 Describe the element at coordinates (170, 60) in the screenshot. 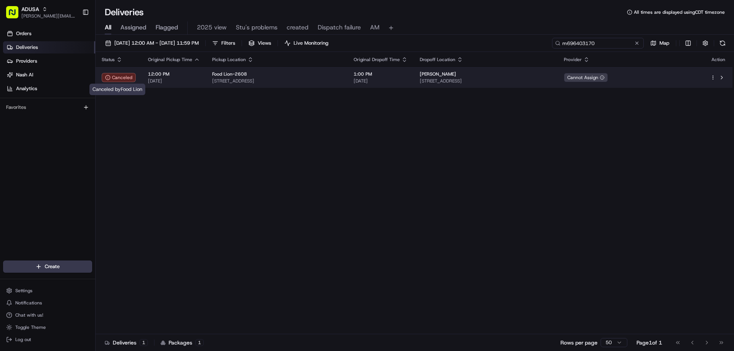

I see `span: Original Pickup Time` at that location.